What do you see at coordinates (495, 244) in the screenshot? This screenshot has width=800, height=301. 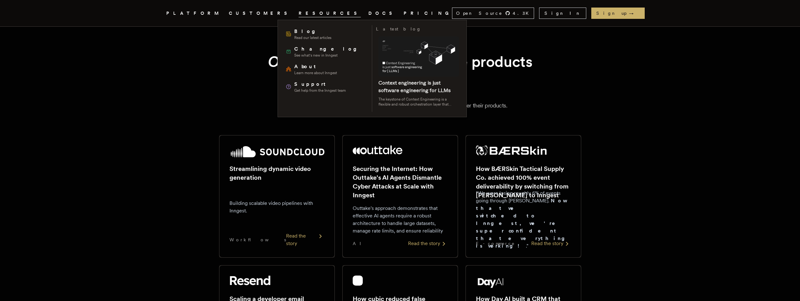 I see `span: E-commerce` at bounding box center [495, 244].